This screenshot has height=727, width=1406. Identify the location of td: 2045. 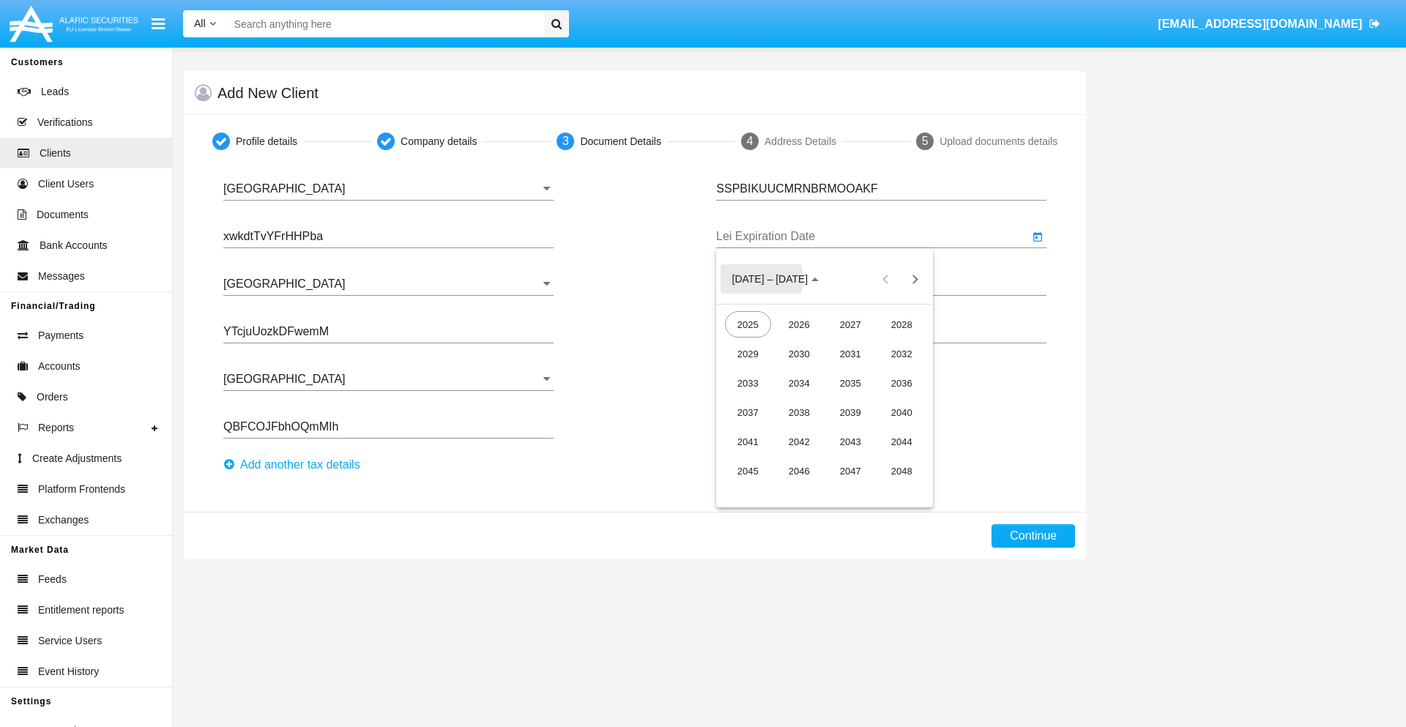
(748, 471).